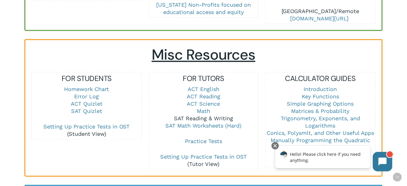  I want to click on a: Homework Chart, so click(86, 89).